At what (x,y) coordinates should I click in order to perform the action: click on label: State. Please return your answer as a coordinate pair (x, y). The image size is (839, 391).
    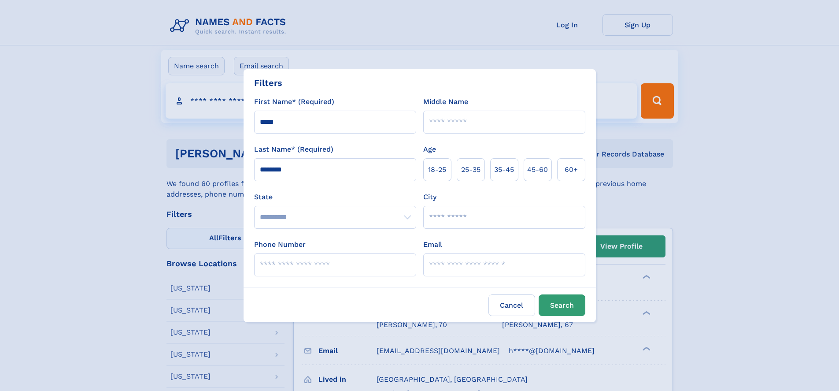
    Looking at the image, I should click on (335, 197).